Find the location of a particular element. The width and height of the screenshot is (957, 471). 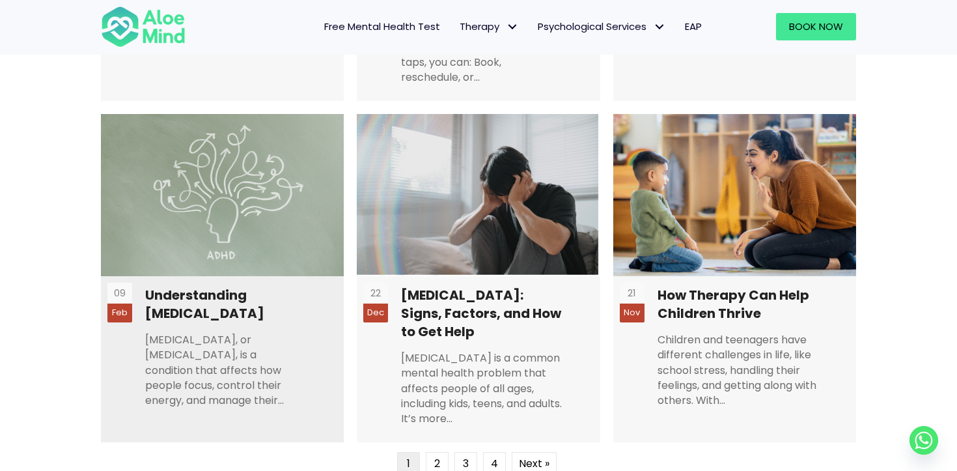

span: Therapy: submenu is located at coordinates (512, 27).